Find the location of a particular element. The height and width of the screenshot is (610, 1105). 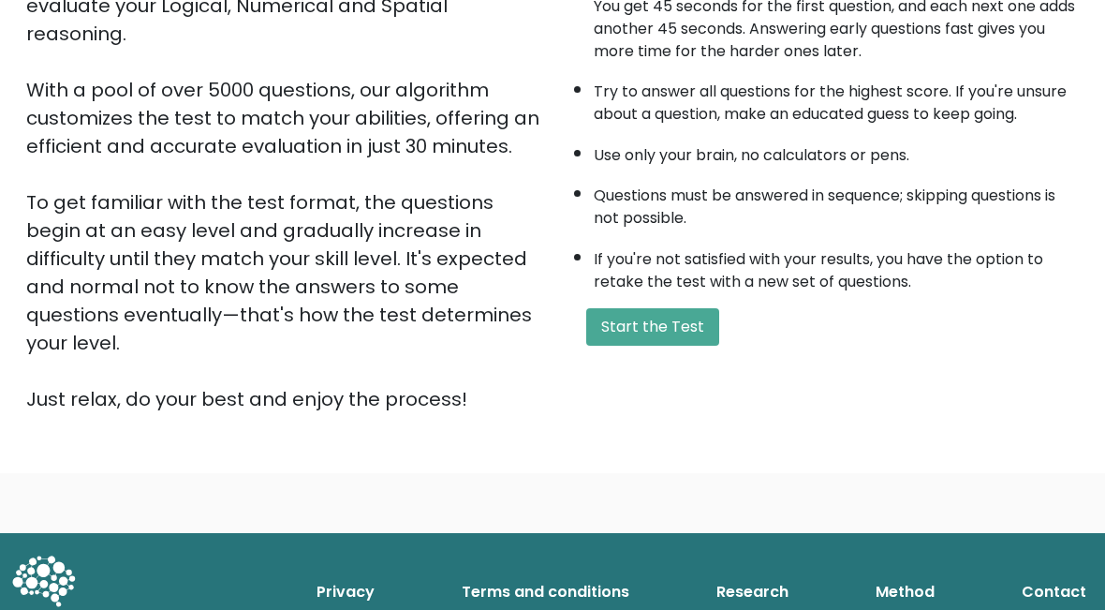

li: Try to answer all questions for the highest score. If you're unsure about a question, make an edu... is located at coordinates (836, 98).